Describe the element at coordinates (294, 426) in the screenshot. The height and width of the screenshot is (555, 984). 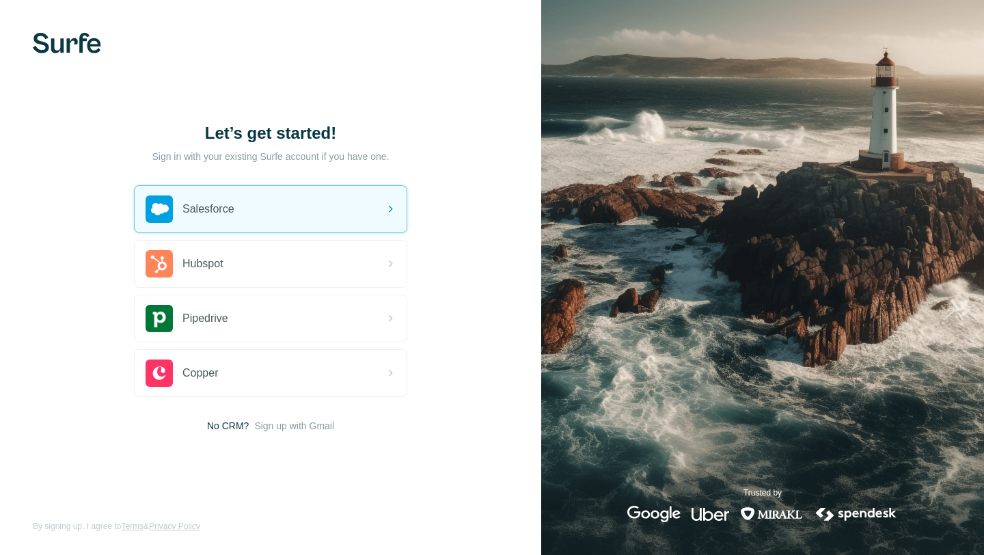
I see `button: Sign up with Gmail` at that location.